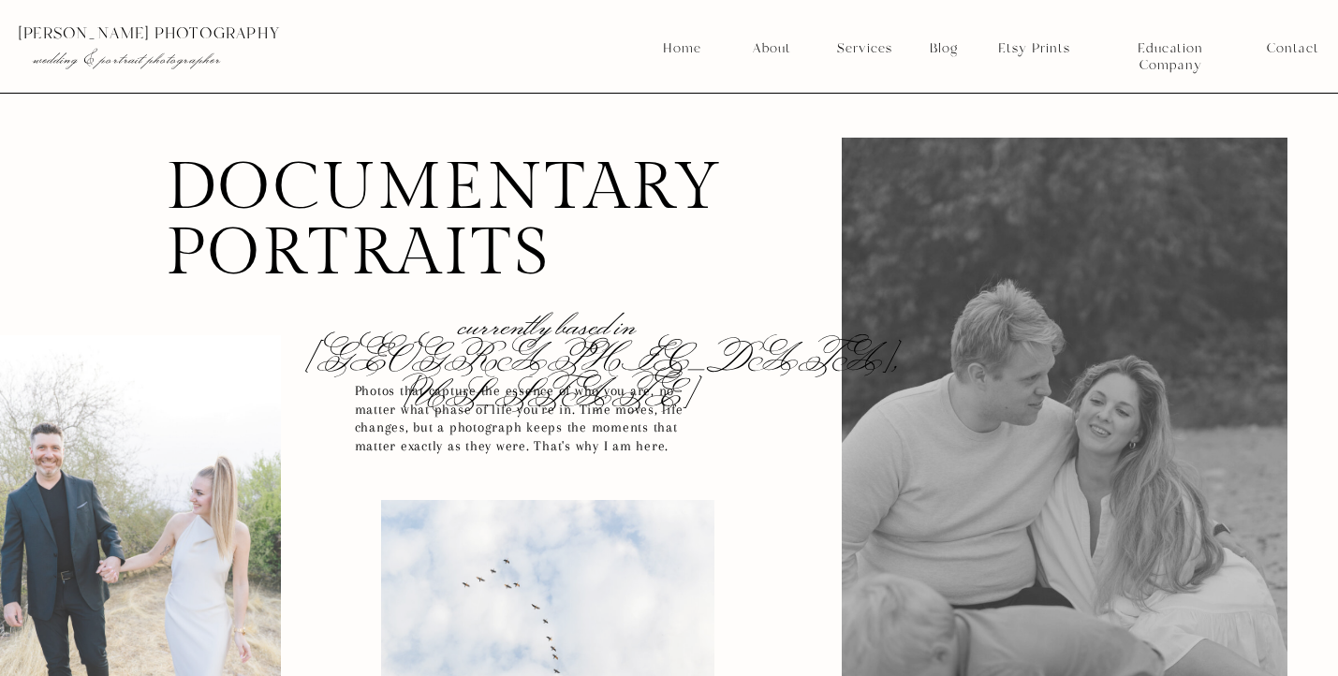 This screenshot has width=1338, height=676. I want to click on a: About, so click(770, 49).